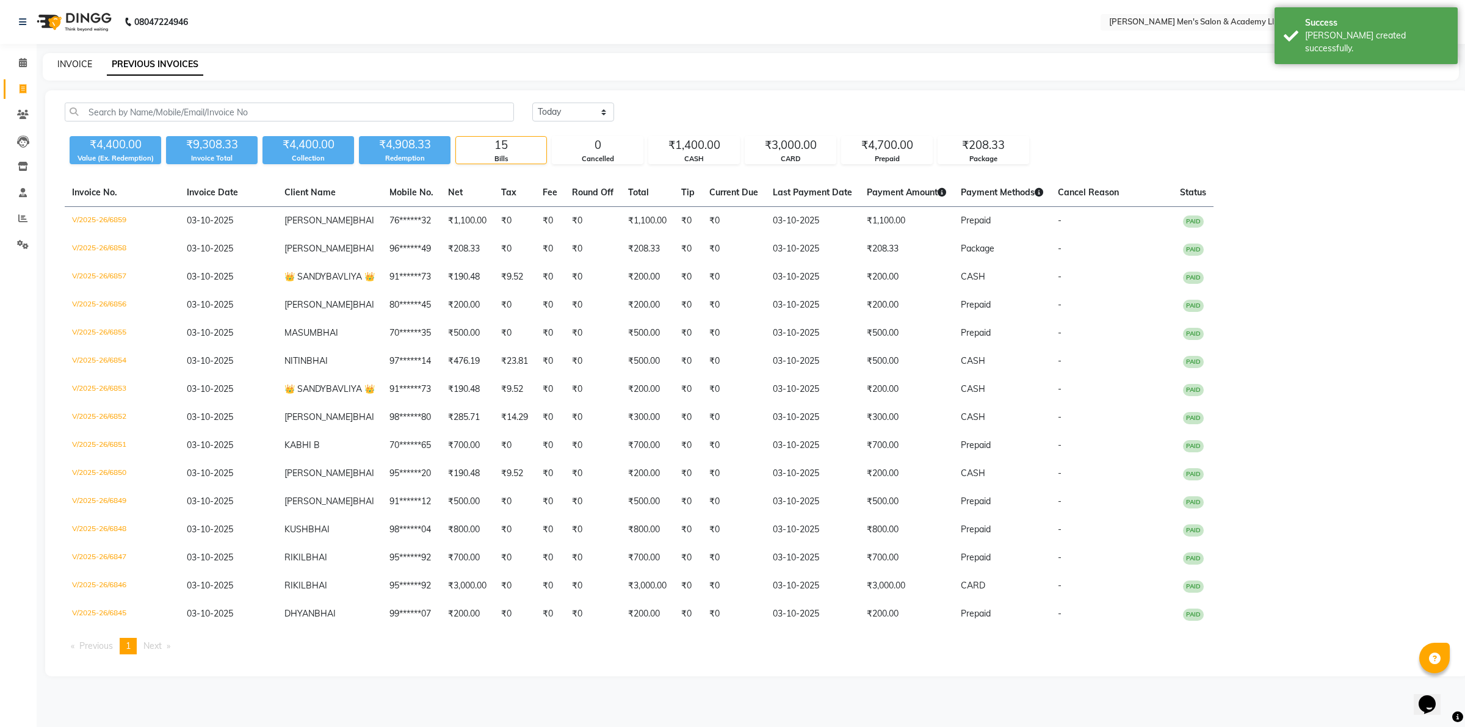 The height and width of the screenshot is (727, 1465). Describe the element at coordinates (1377, 42) in the screenshot. I see `div: Bill created successfully.` at that location.